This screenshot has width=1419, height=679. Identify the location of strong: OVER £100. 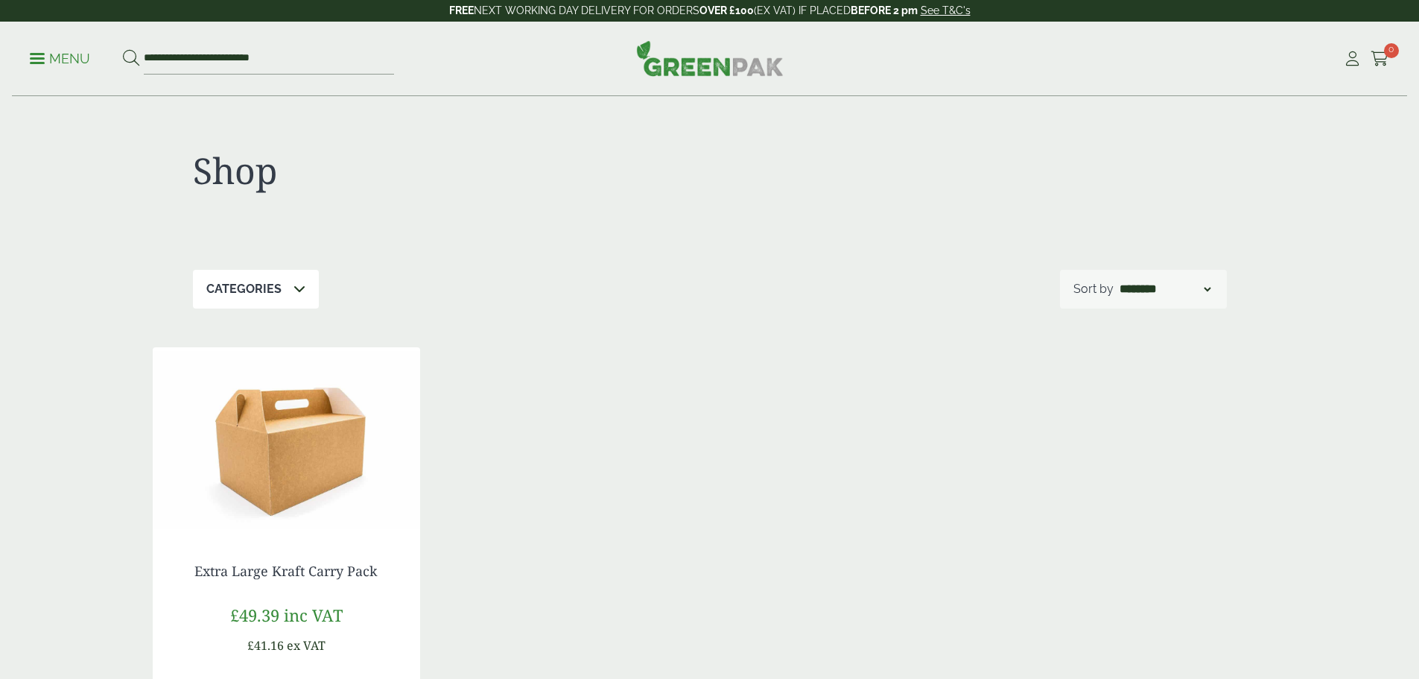
(726, 10).